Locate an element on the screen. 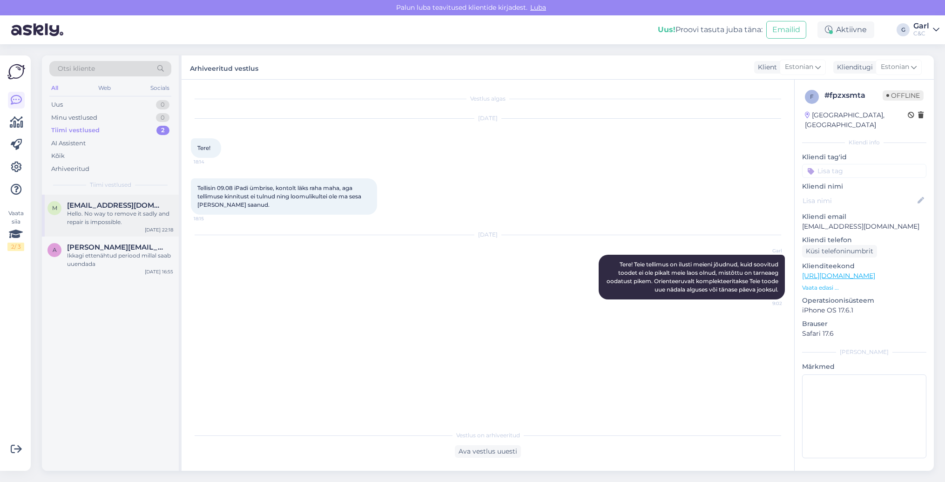 The width and height of the screenshot is (945, 482). div: Klient is located at coordinates (765, 67).